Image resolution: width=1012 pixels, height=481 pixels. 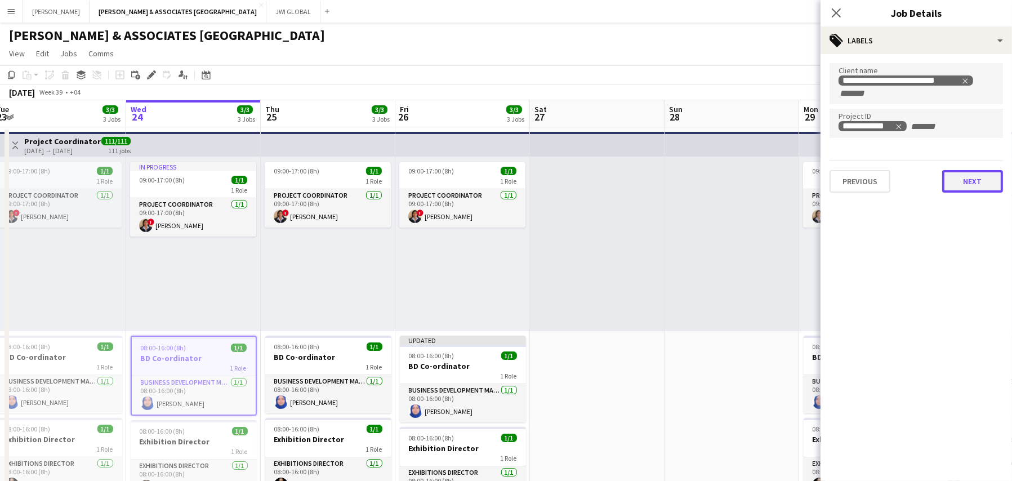 I want to click on span: Thu, so click(x=272, y=109).